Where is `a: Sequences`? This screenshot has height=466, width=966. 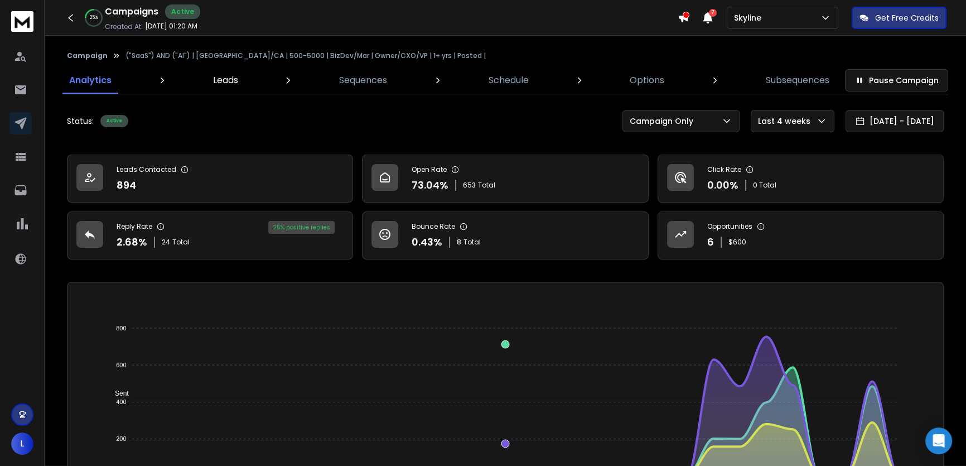
a: Sequences is located at coordinates (363, 80).